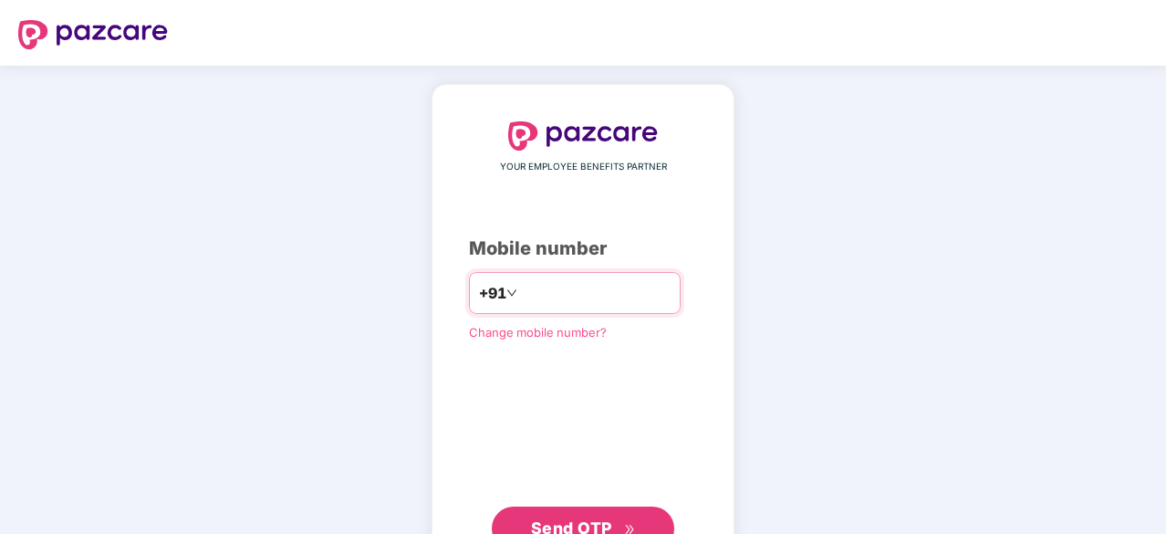 Image resolution: width=1166 pixels, height=534 pixels. Describe the element at coordinates (583, 248) in the screenshot. I see `div: Mobile number` at that location.